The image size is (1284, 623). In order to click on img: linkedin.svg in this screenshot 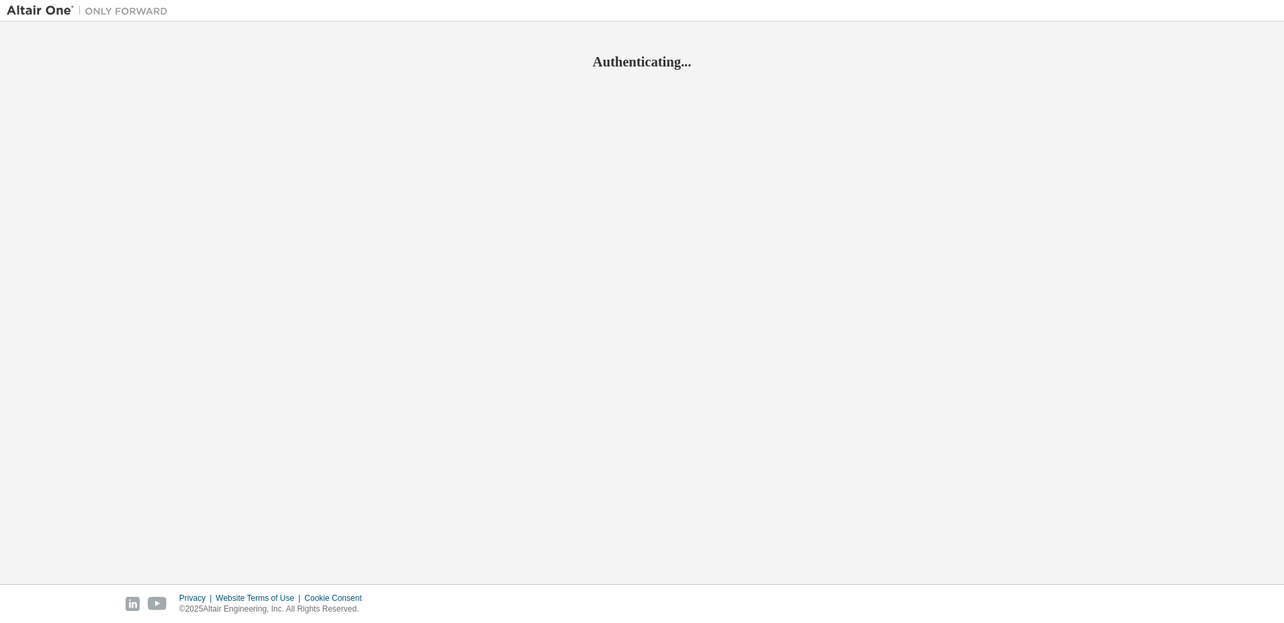, I will do `click(132, 604)`.